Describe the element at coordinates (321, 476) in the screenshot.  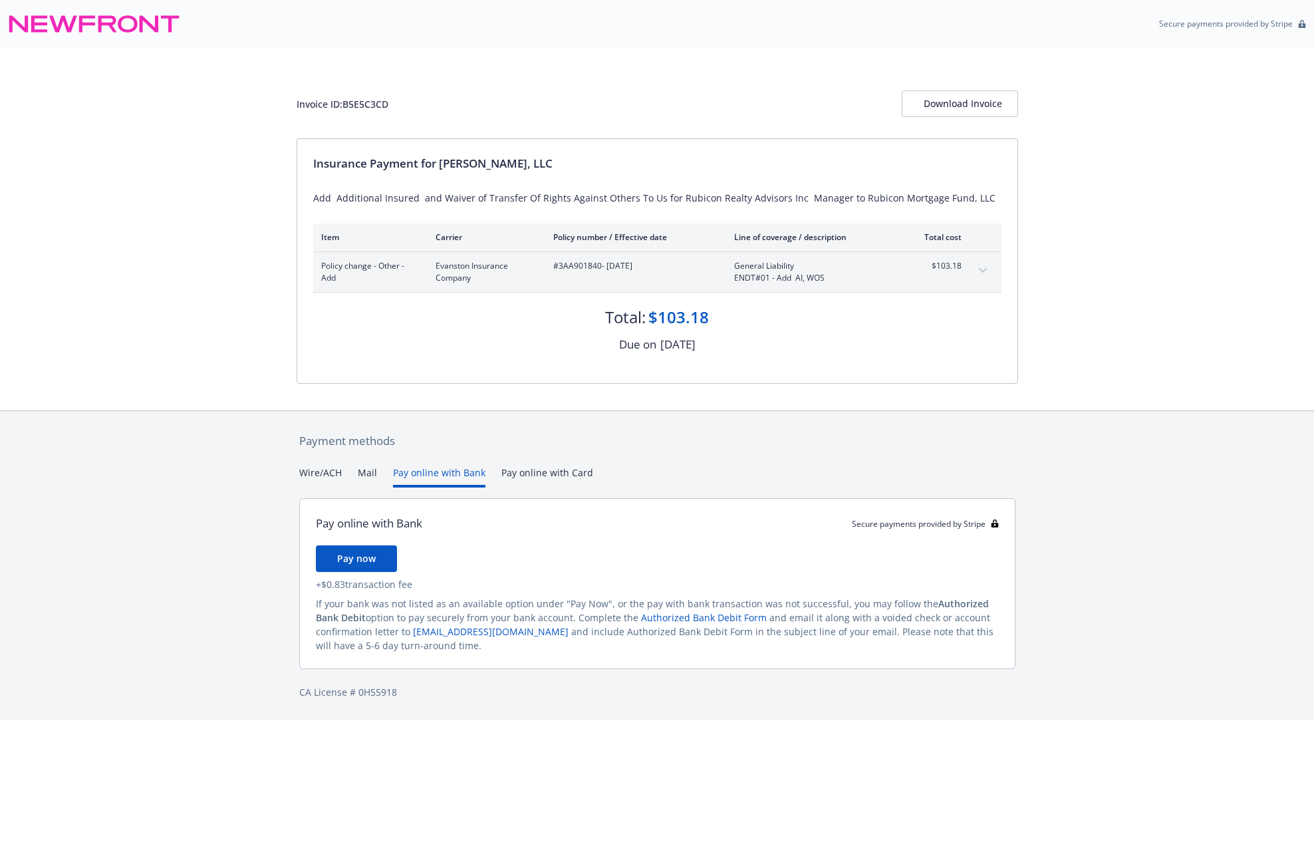
I see `button: Wire/ACH` at that location.